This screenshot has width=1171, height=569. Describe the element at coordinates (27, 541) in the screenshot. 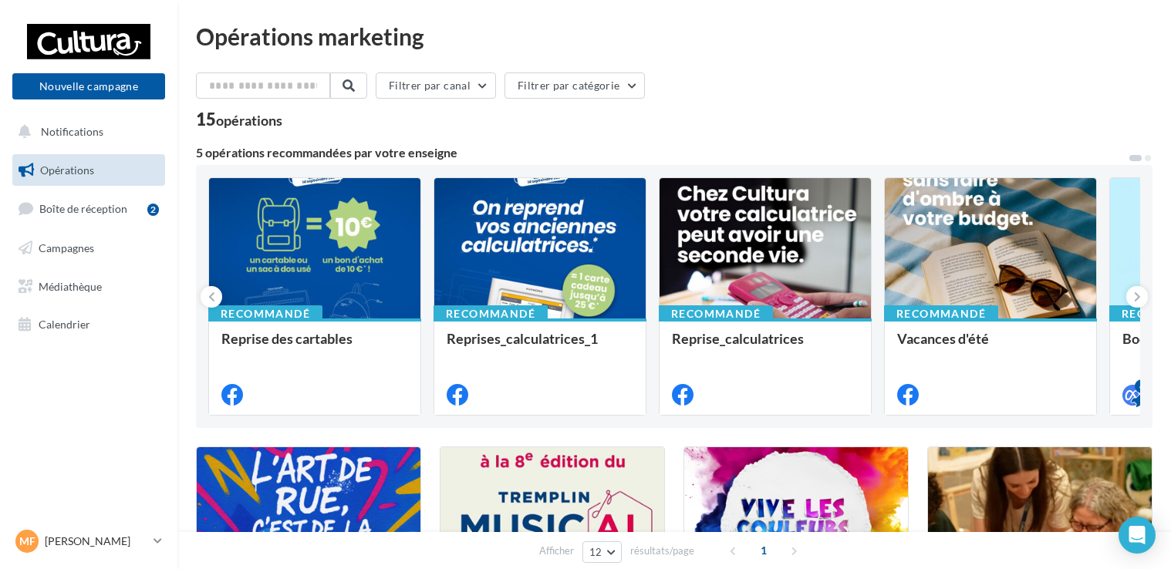

I see `span: MF` at that location.